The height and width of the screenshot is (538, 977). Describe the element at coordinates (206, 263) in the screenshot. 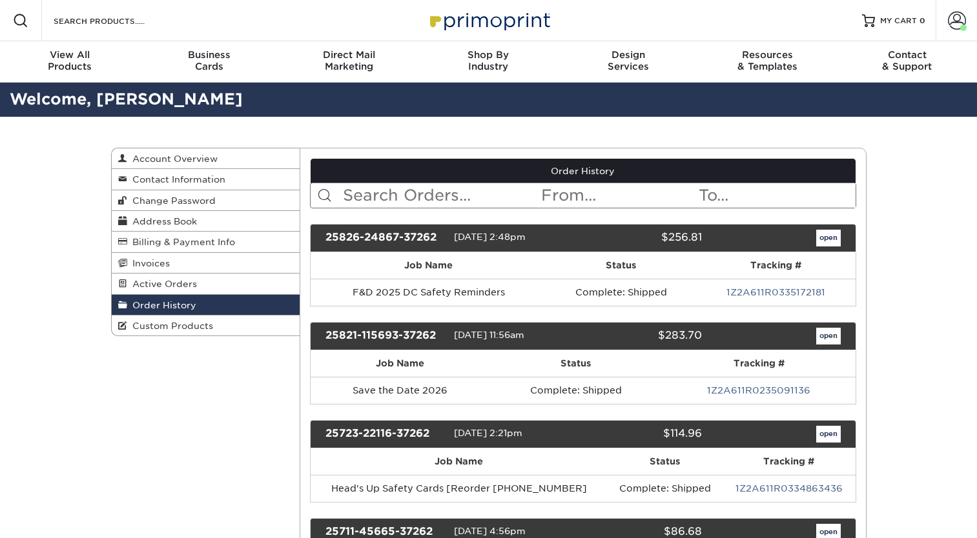

I see `a: Invoices` at that location.